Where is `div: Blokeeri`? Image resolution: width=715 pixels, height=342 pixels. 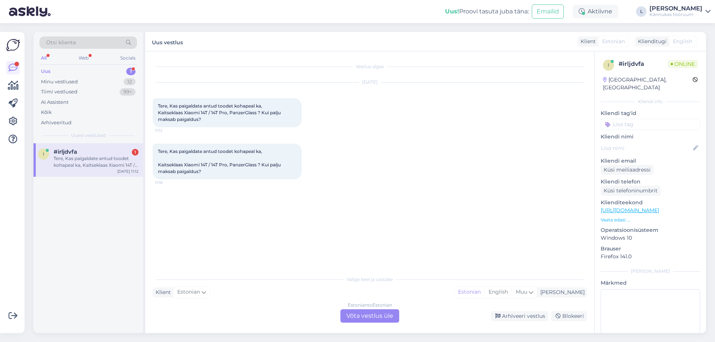 div: Blokeeri is located at coordinates (569, 316).